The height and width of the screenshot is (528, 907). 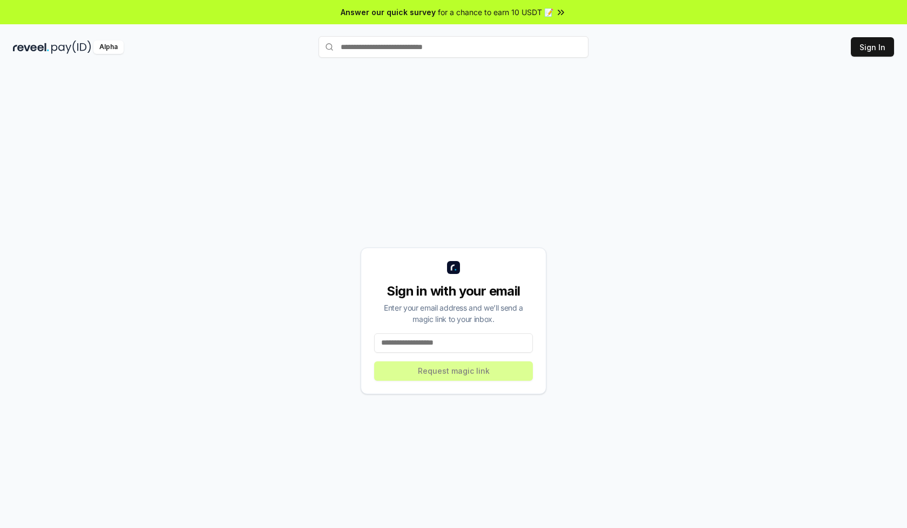 What do you see at coordinates (109, 47) in the screenshot?
I see `div: Alpha` at bounding box center [109, 47].